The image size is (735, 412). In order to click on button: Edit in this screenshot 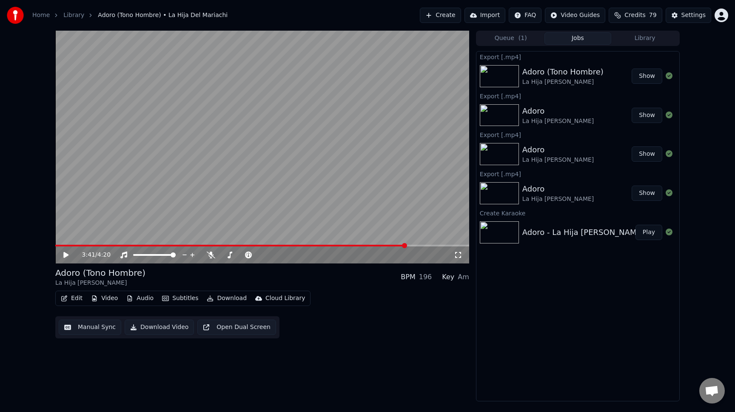, I will do `click(71, 298)`.